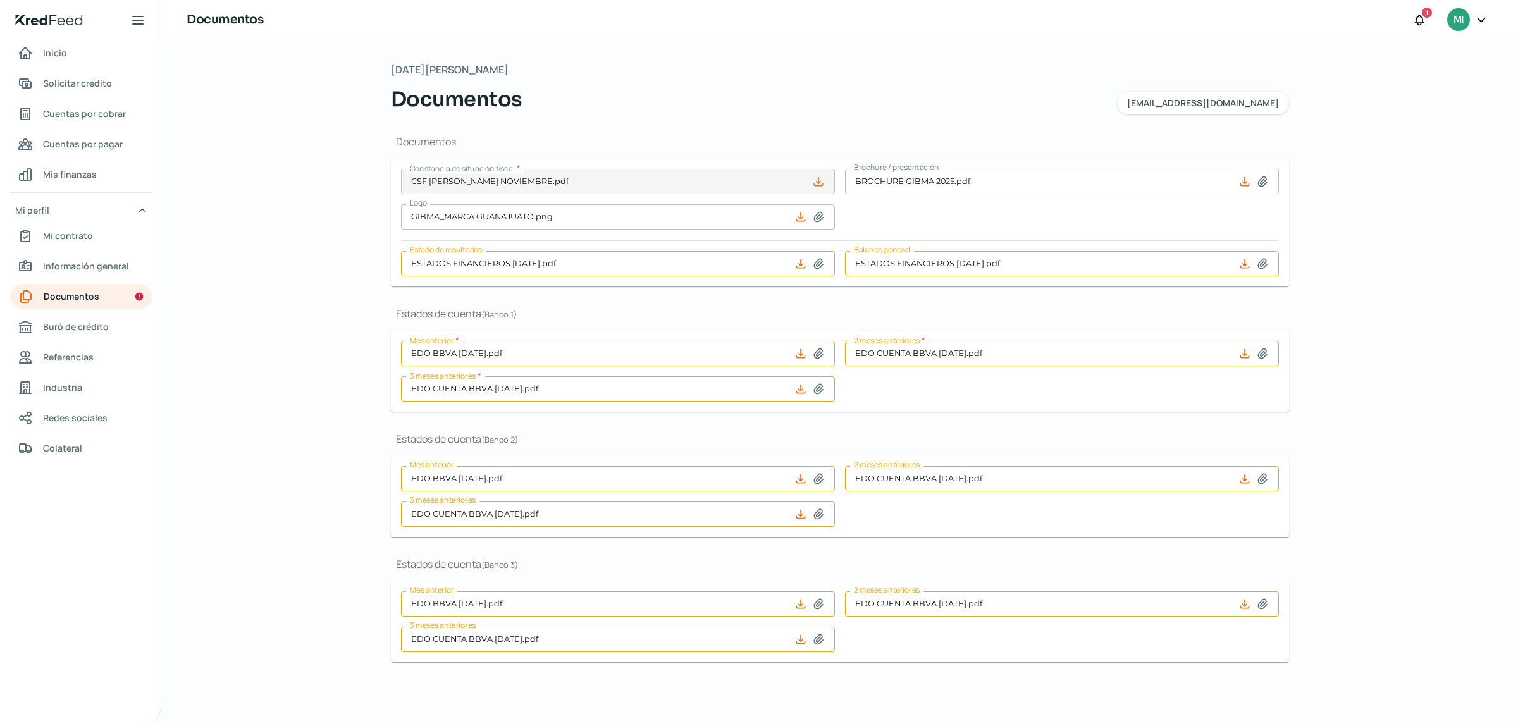 Image resolution: width=1518 pixels, height=726 pixels. What do you see at coordinates (499, 314) in the screenshot?
I see `span: ( Banco 1 )` at bounding box center [499, 314].